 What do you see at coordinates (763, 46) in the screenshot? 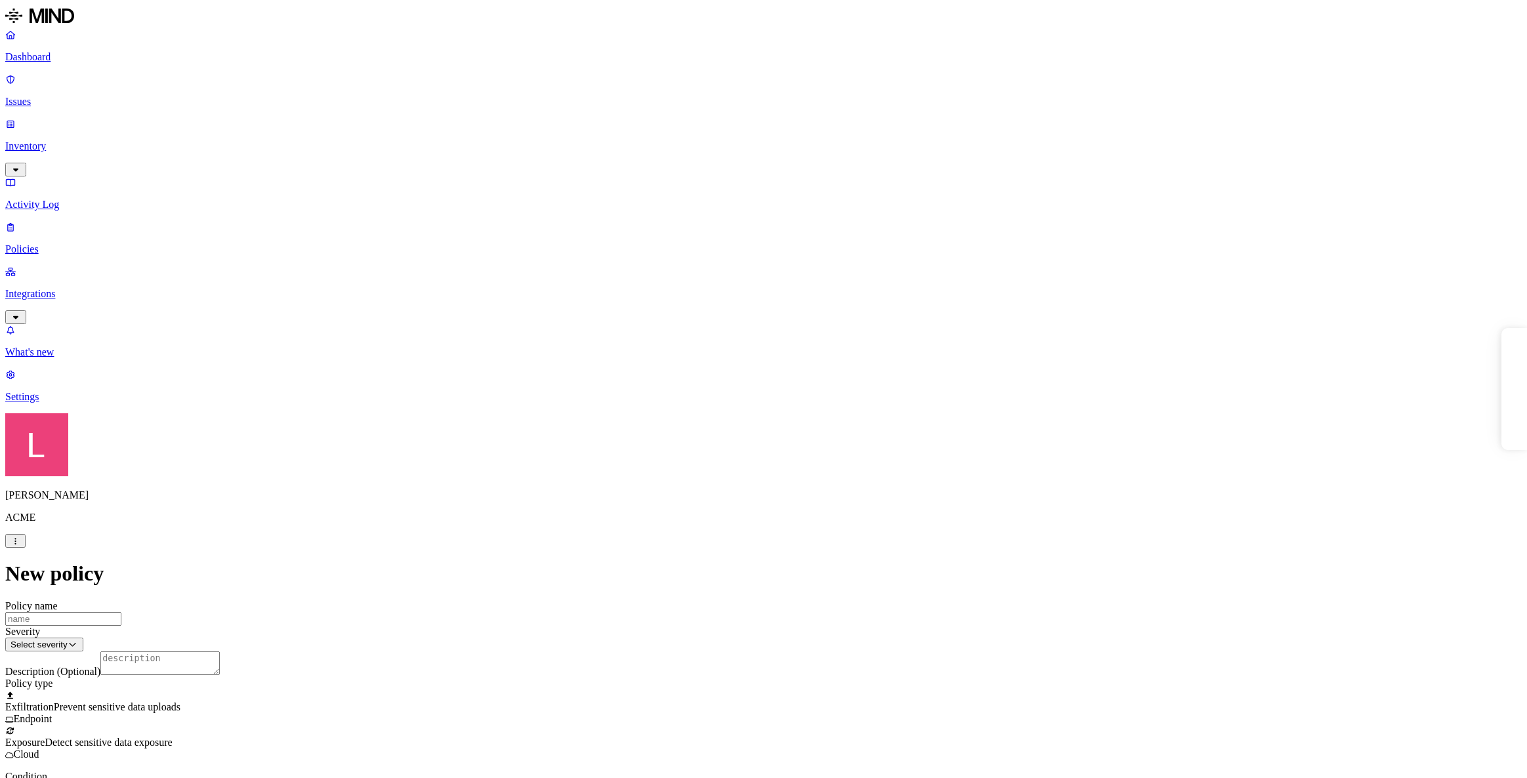
I see `a: Dashboard` at bounding box center [763, 46].